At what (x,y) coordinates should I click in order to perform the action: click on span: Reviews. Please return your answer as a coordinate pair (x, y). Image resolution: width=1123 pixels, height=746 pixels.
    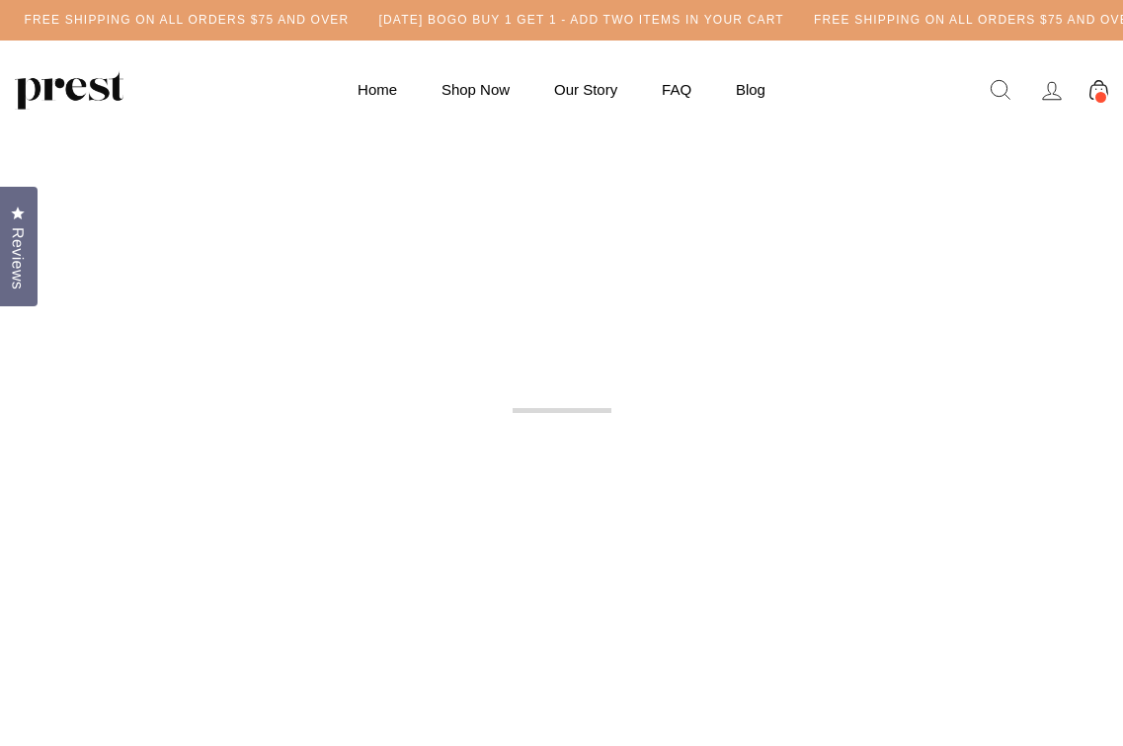
    Looking at the image, I should click on (18, 258).